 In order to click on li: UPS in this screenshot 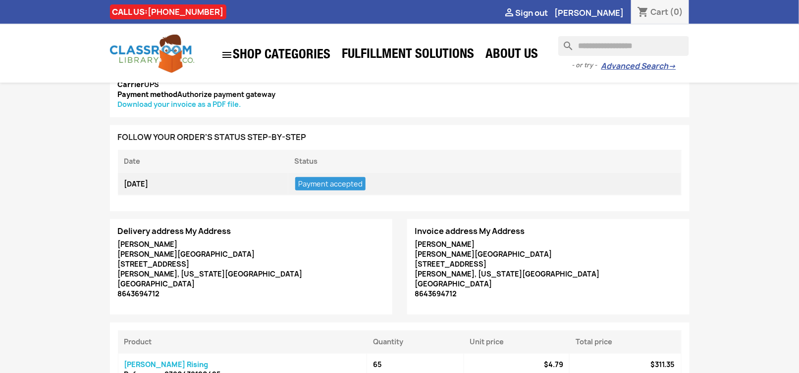, I will do `click(400, 85)`.